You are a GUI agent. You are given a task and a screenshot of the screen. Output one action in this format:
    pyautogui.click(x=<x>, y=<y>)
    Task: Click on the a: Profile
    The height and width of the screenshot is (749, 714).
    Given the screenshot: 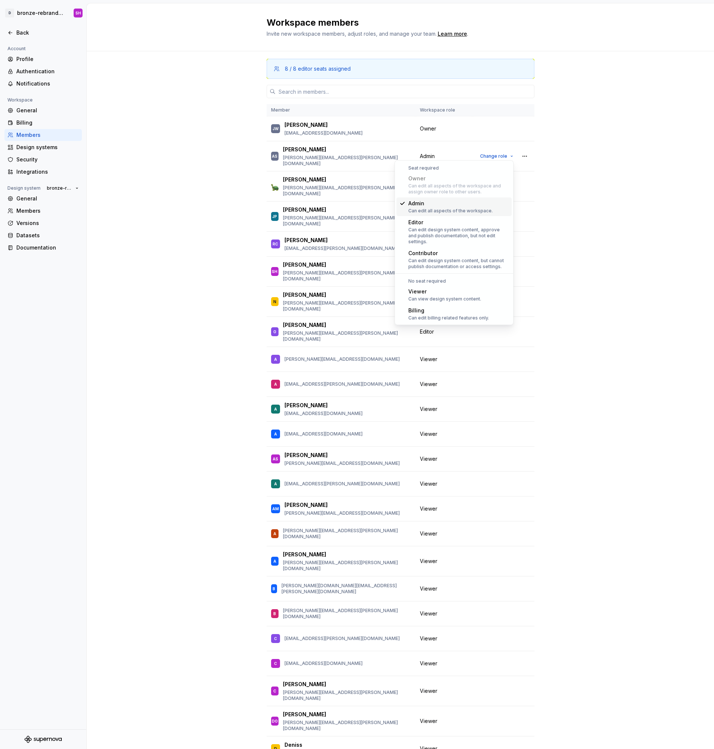 What is the action you would take?
    pyautogui.click(x=43, y=59)
    